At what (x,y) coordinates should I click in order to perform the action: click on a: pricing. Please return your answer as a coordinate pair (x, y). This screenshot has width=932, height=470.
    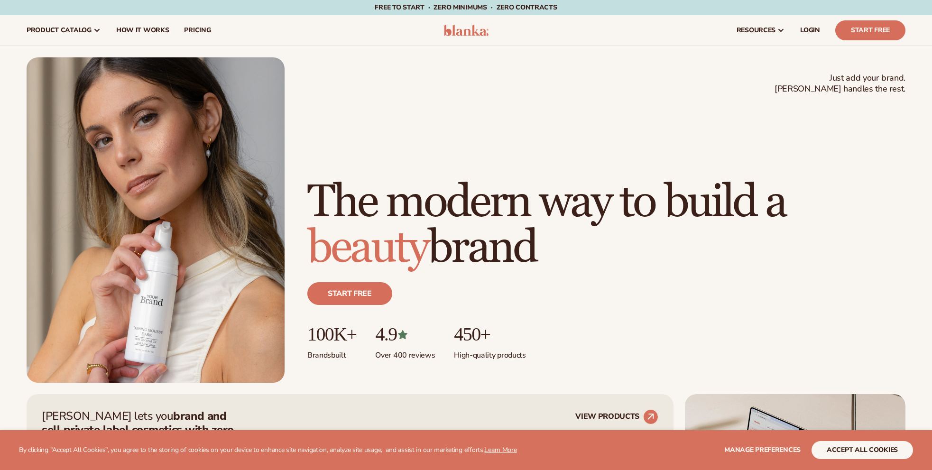
    Looking at the image, I should click on (197, 30).